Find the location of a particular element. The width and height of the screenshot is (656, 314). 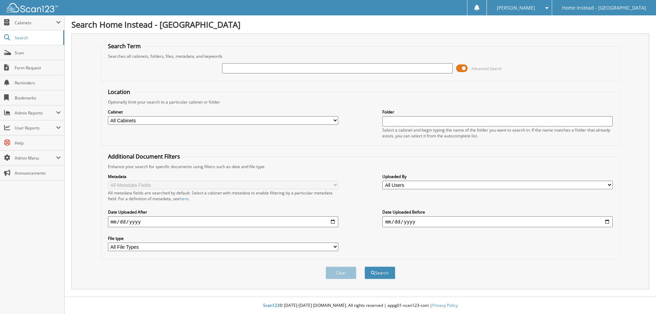

span: Scan123 is located at coordinates (271, 305).